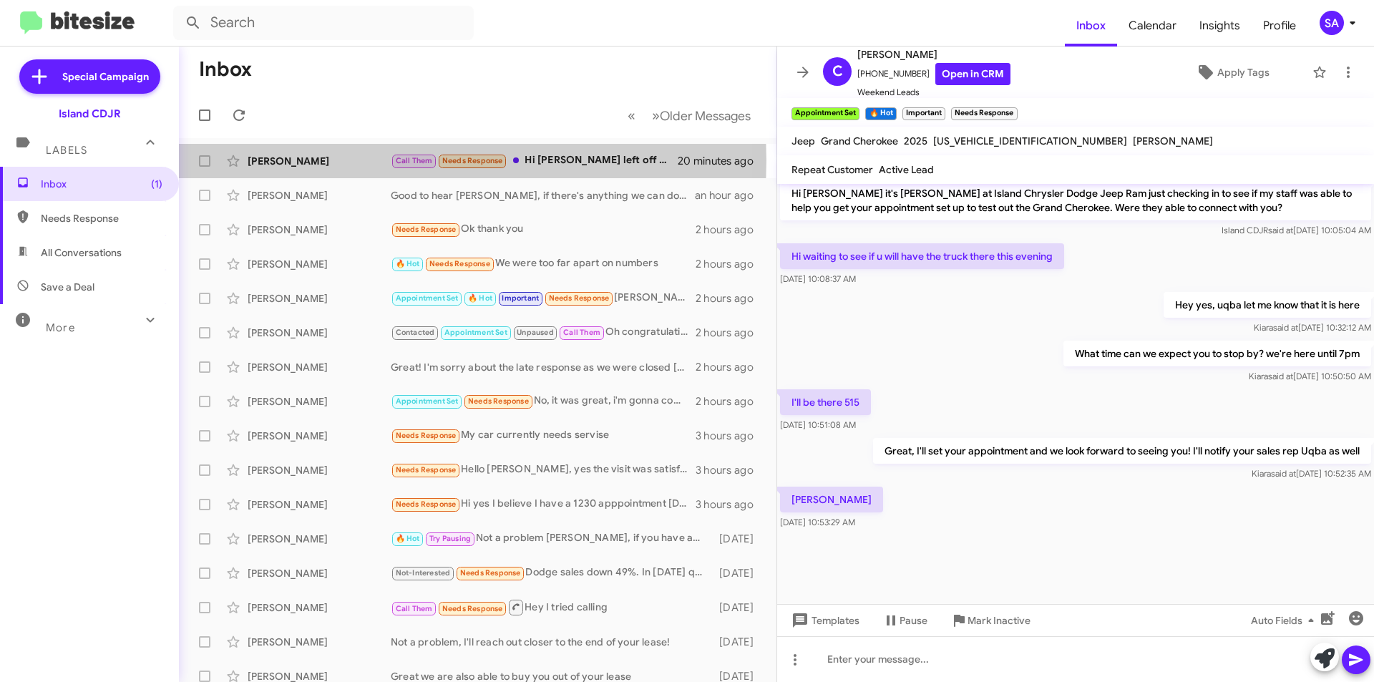 Image resolution: width=1374 pixels, height=682 pixels. What do you see at coordinates (1122, 451) in the screenshot?
I see `p: Great, I'll set your appointment and we look forward to seeing you! I'll notify your sales rep Uq...` at bounding box center [1122, 451].